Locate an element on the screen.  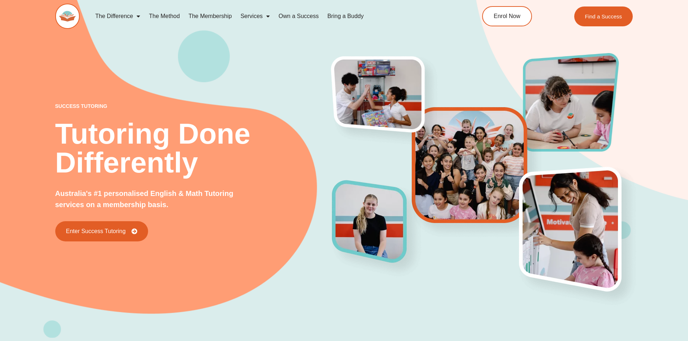
p: success tutoring is located at coordinates (194, 106).